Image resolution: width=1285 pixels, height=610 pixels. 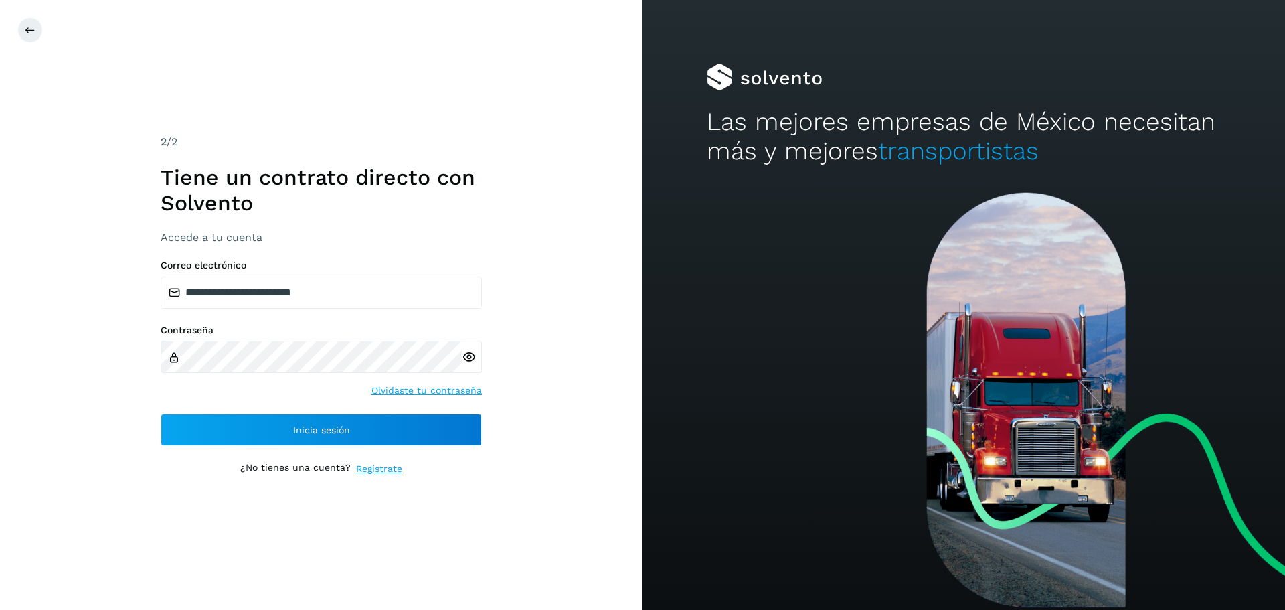 I want to click on button: Inicia sesión, so click(x=321, y=430).